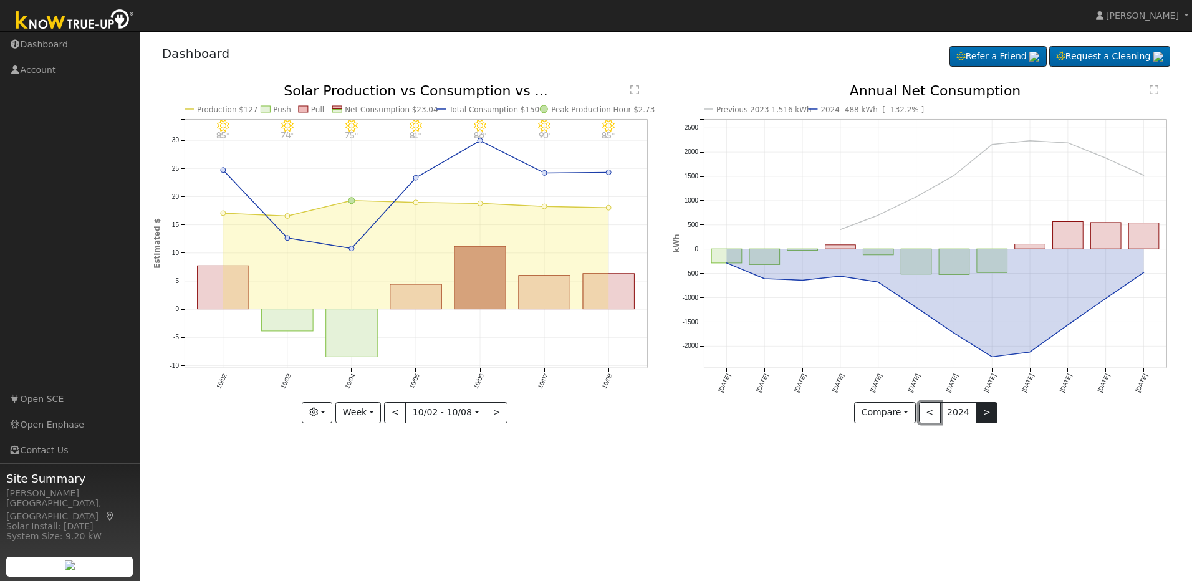 The height and width of the screenshot is (581, 1192). What do you see at coordinates (177, 309) in the screenshot?
I see `text: 0` at bounding box center [177, 309].